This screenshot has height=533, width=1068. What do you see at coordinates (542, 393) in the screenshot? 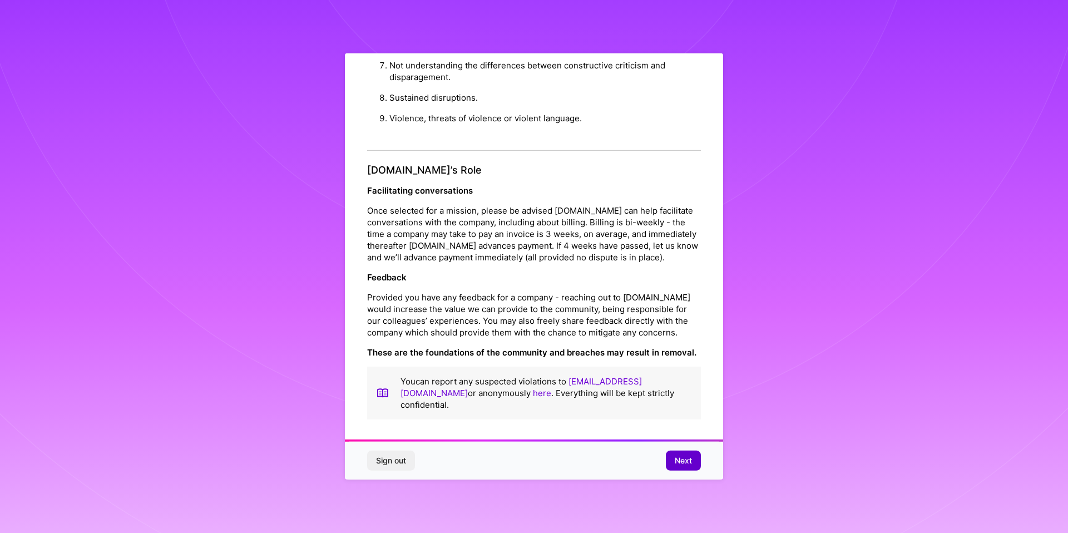
I see `a: here` at bounding box center [542, 393].